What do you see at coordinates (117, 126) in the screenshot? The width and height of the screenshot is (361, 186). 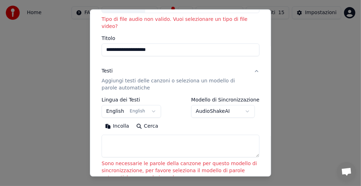 I see `button: Incolla` at bounding box center [117, 126].